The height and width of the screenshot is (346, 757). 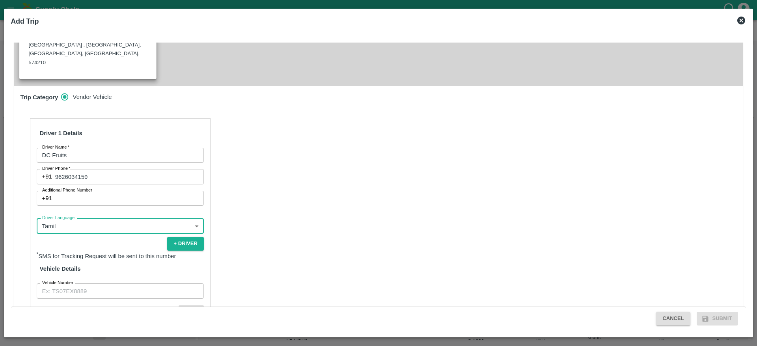 I want to click on button: Cancel, so click(x=673, y=319).